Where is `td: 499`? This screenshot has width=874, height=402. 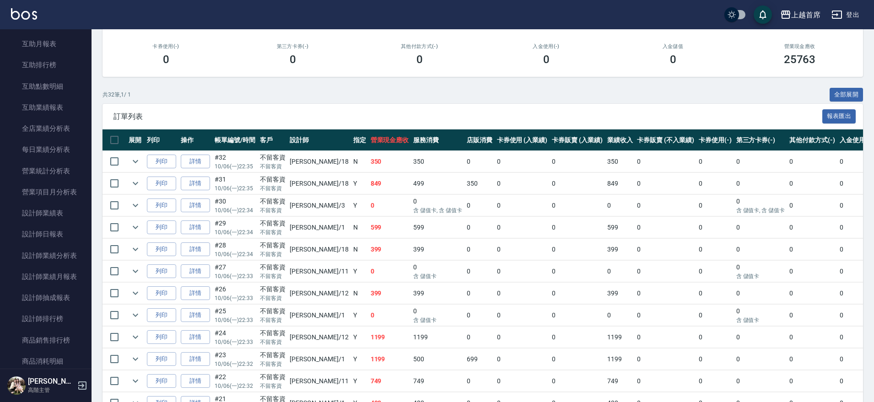 td: 499 is located at coordinates (437, 183).